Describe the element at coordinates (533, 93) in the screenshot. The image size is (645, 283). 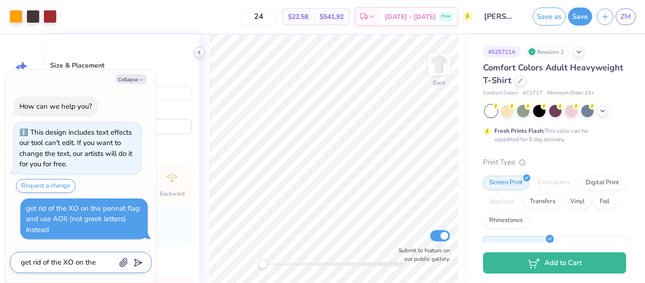
I see `span: # C1717` at that location.